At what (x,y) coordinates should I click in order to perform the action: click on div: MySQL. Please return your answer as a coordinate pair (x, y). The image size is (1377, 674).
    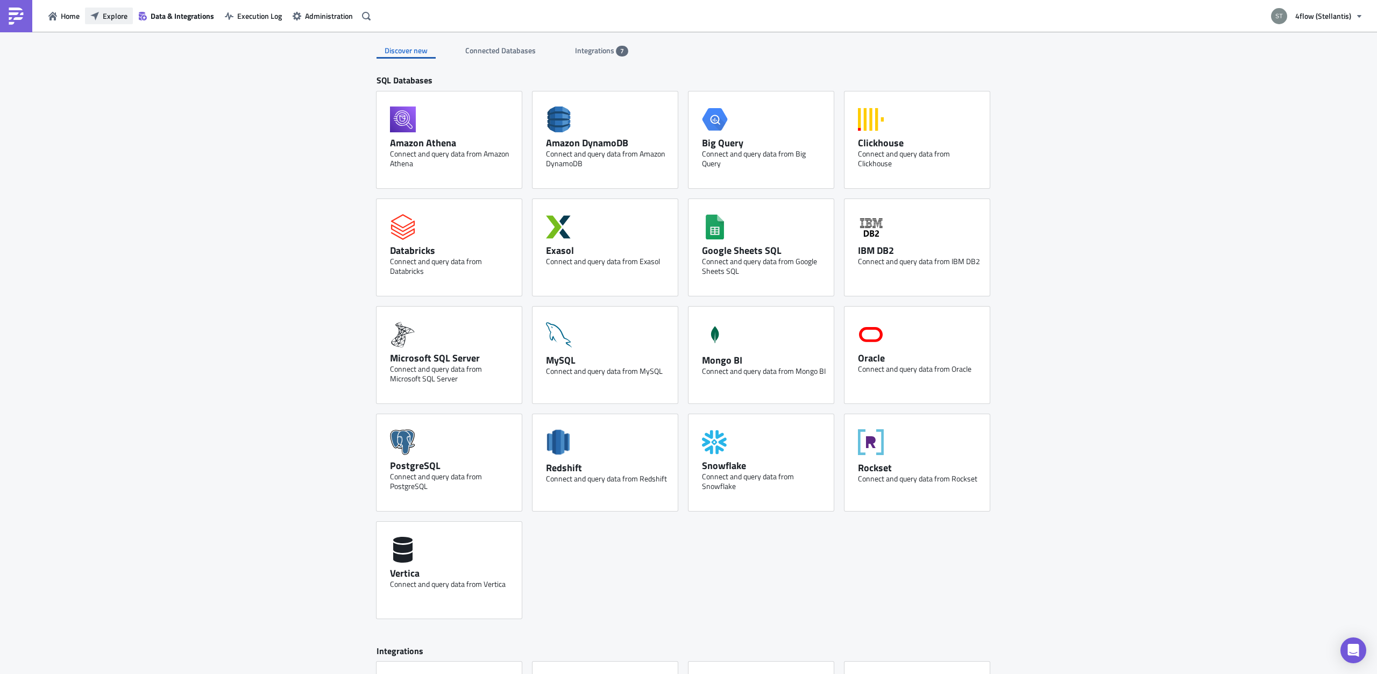
    Looking at the image, I should click on (608, 360).